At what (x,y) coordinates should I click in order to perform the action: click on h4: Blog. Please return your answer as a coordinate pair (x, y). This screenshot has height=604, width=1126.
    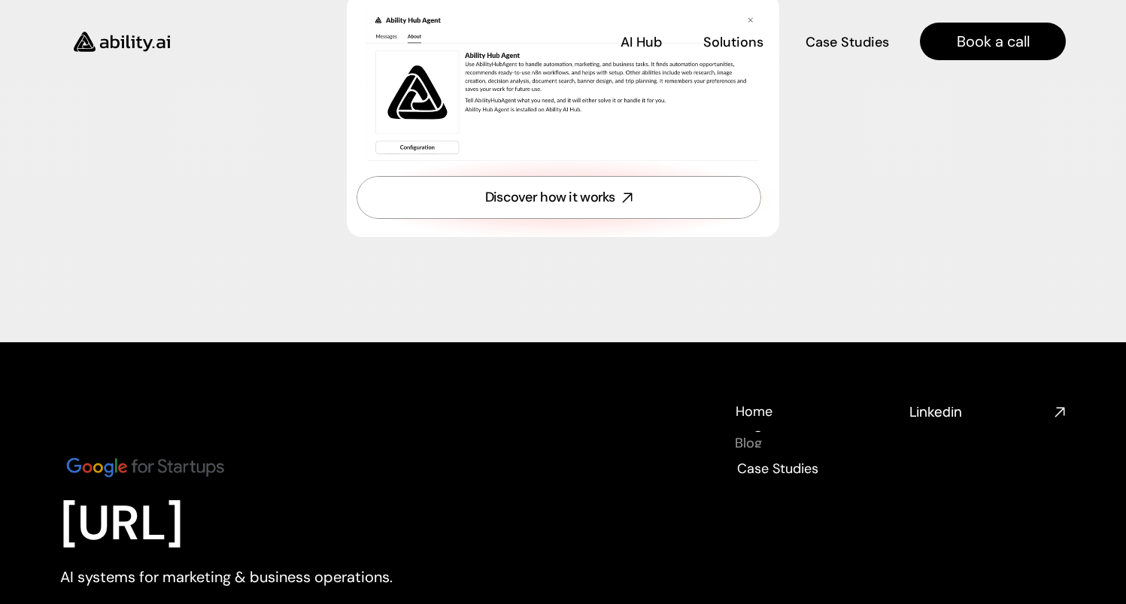
    Looking at the image, I should click on (749, 443).